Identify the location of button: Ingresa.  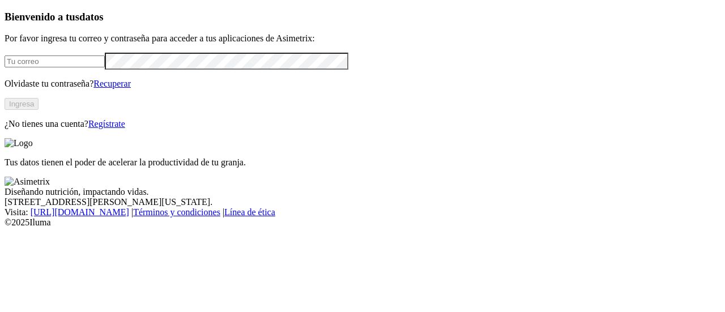
(22, 104).